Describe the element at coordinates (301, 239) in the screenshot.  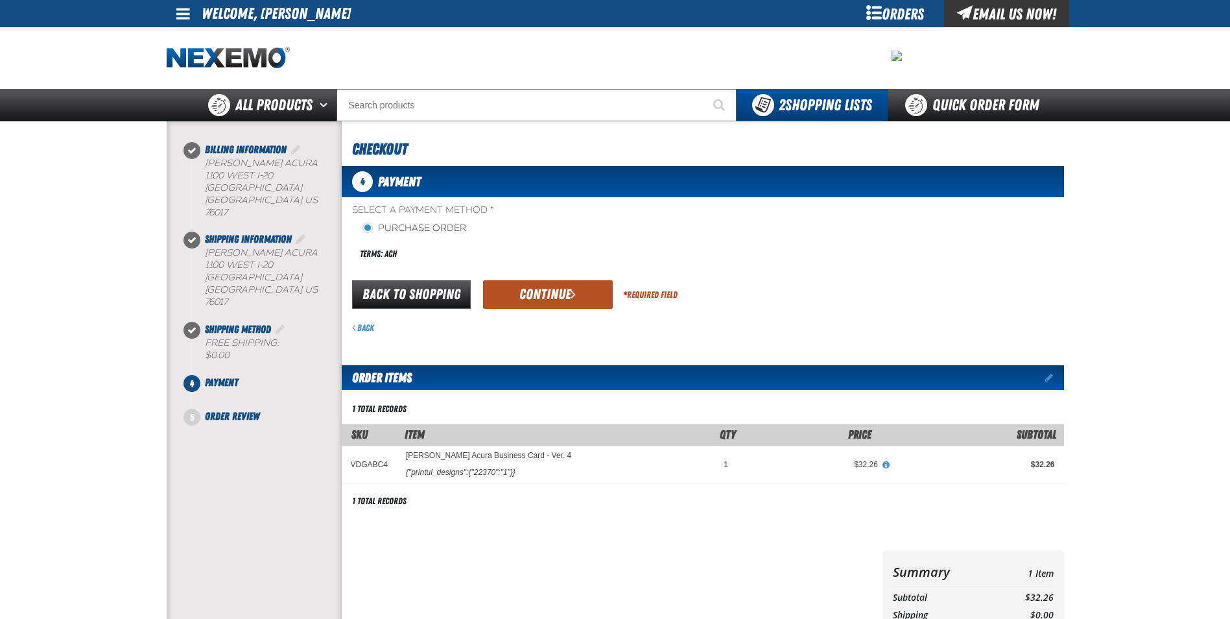
I see `a: Edit Shipping Information` at that location.